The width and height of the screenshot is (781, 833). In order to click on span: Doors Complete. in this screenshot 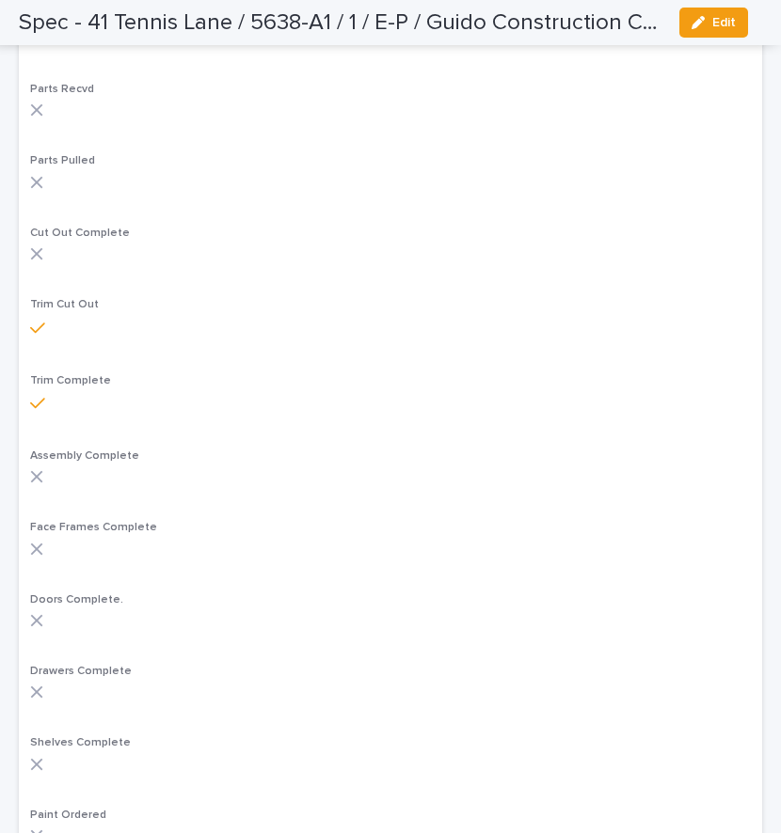, I will do `click(76, 600)`.